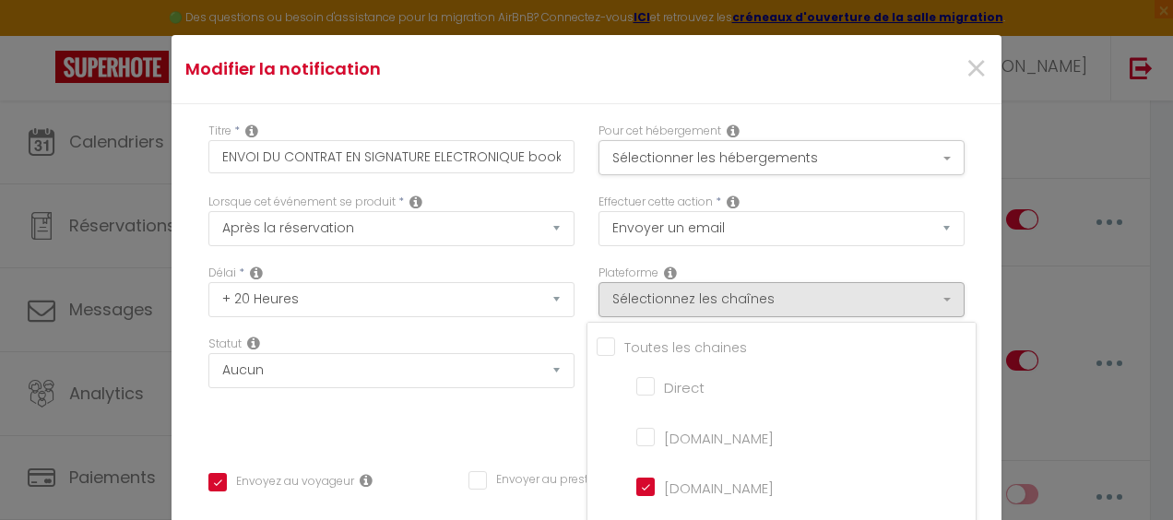 This screenshot has width=1173, height=520. Describe the element at coordinates (448, 69) in the screenshot. I see `h4: Modifier la notification` at that location.